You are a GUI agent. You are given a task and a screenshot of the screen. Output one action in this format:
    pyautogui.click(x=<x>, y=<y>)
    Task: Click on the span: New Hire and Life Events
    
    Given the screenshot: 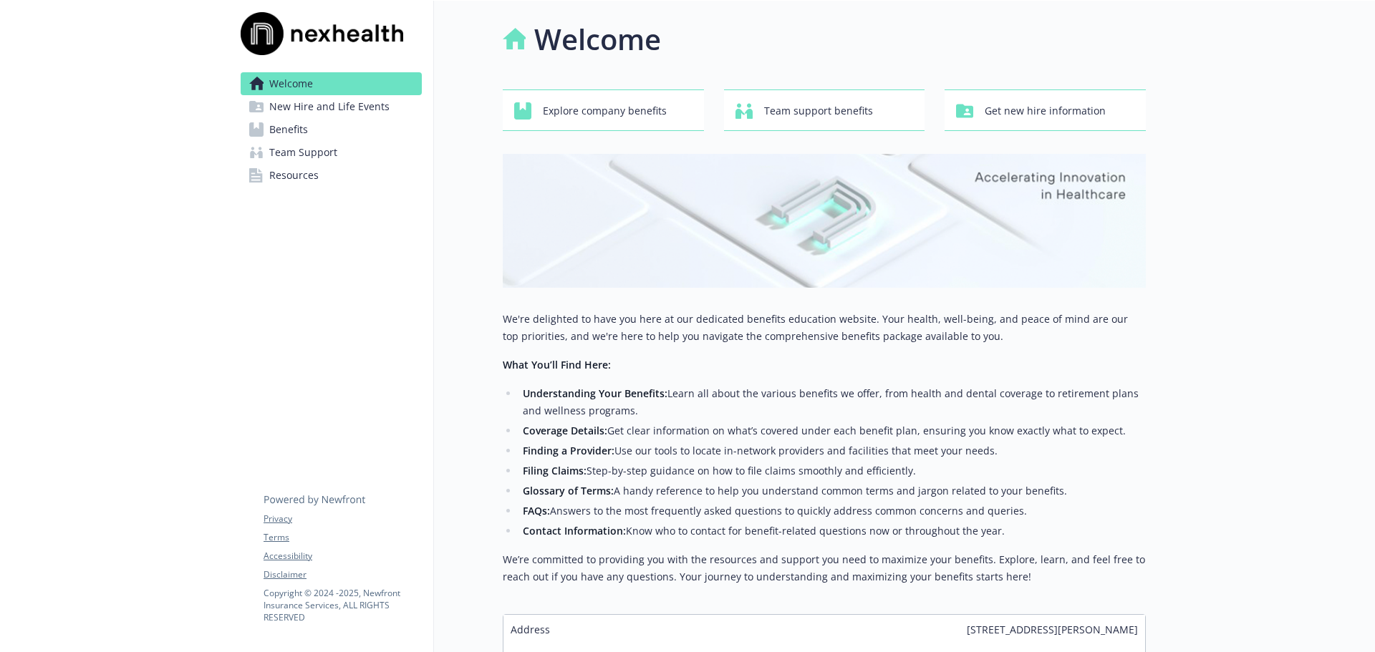 What is the action you would take?
    pyautogui.click(x=329, y=107)
    